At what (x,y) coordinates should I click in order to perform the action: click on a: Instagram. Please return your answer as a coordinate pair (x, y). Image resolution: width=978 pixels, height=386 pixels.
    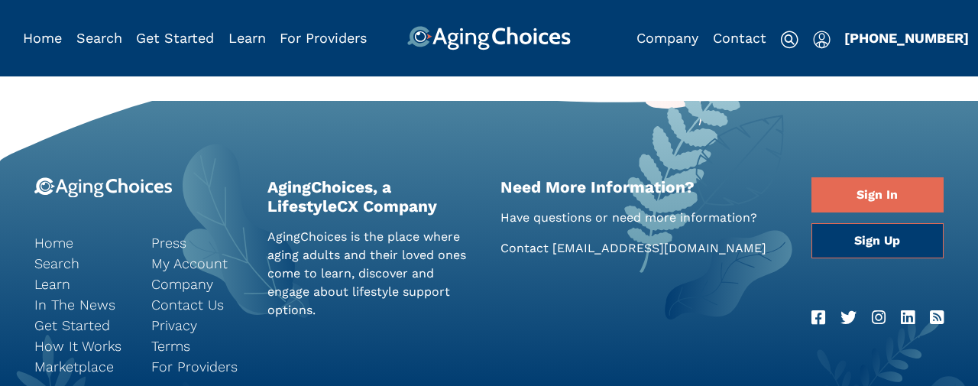
    Looking at the image, I should click on (879, 318).